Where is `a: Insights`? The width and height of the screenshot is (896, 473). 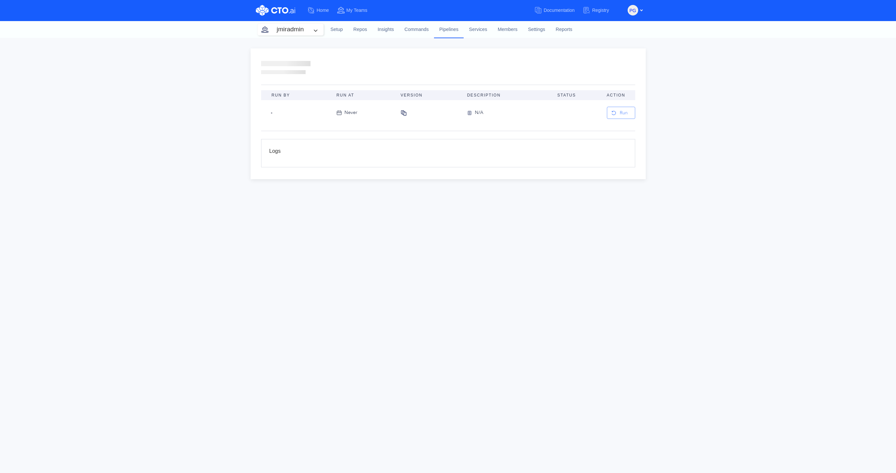 a: Insights is located at coordinates (386, 30).